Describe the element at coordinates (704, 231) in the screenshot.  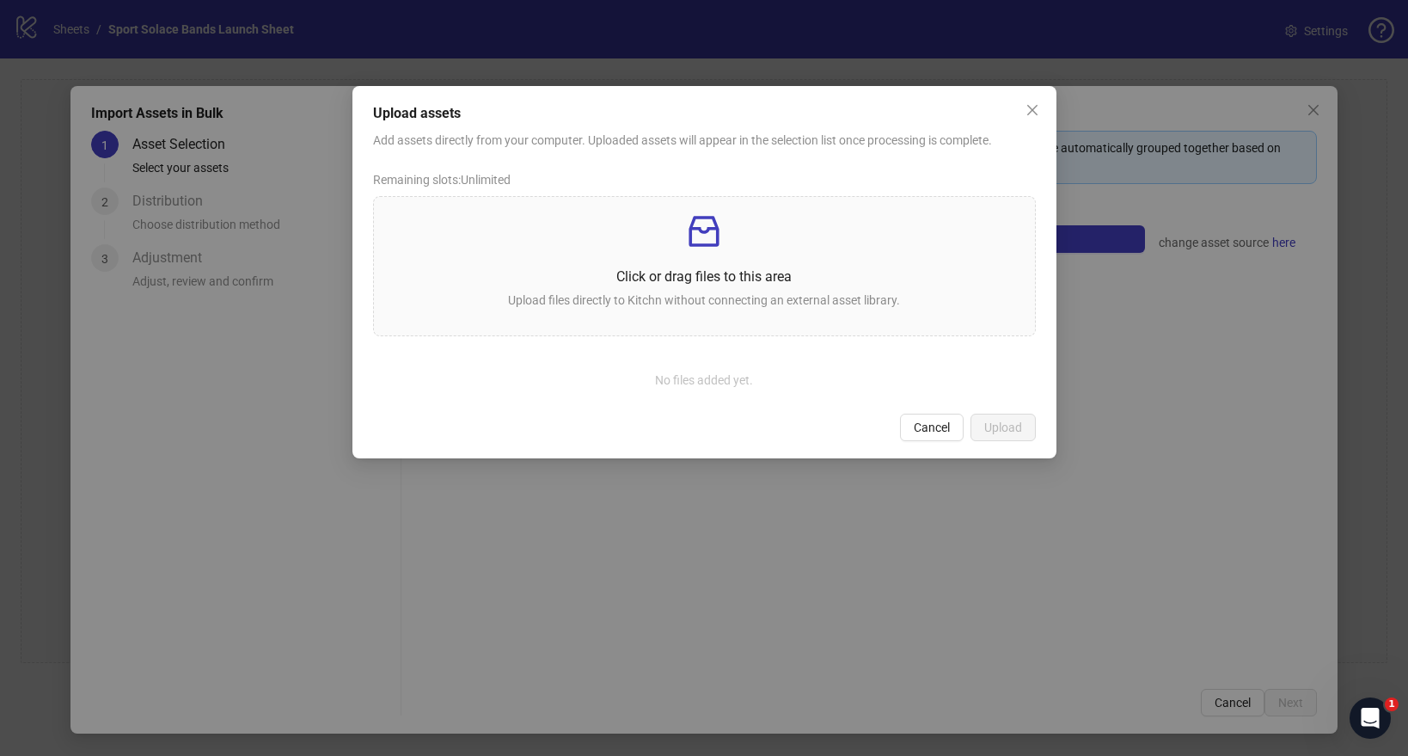
I see `span: inbox` at that location.